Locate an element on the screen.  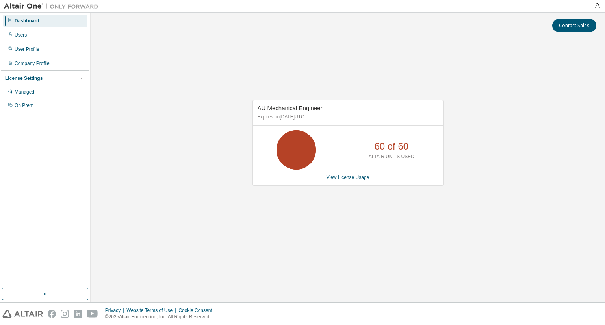
div: Cookie Consent is located at coordinates (197, 311).